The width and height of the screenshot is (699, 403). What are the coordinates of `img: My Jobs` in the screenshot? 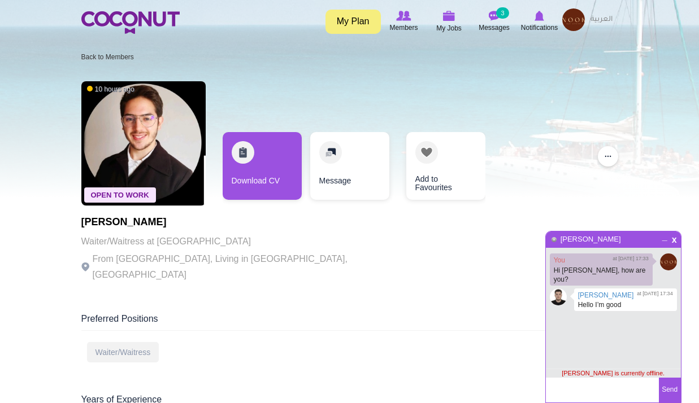 It's located at (449, 16).